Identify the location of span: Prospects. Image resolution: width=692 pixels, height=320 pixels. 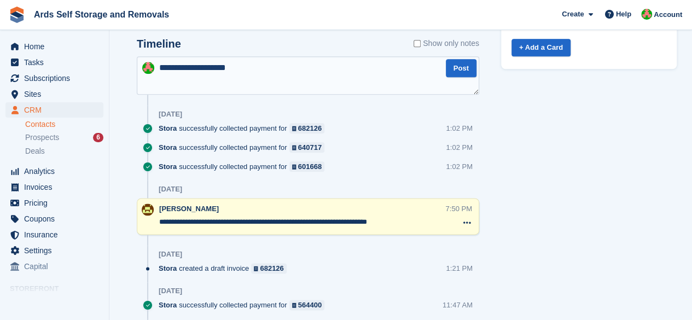
(42, 137).